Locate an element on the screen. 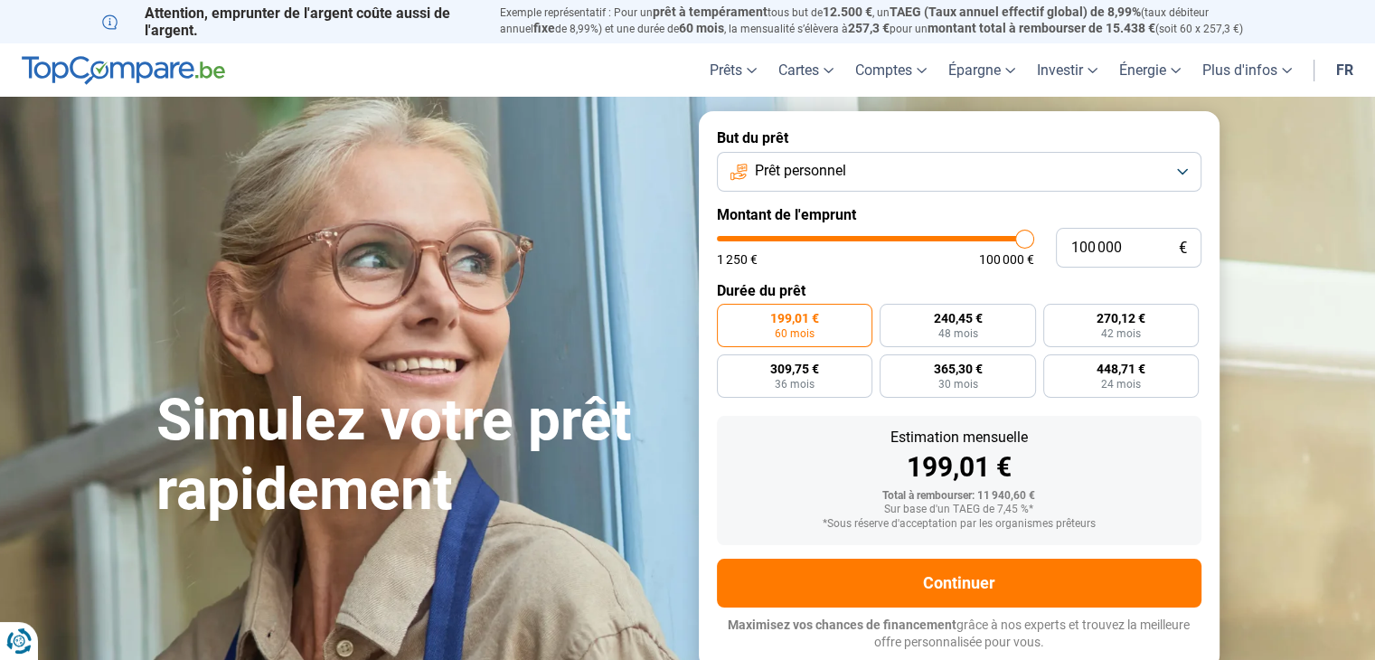 The width and height of the screenshot is (1375, 660). img: TopCompare is located at coordinates (123, 70).